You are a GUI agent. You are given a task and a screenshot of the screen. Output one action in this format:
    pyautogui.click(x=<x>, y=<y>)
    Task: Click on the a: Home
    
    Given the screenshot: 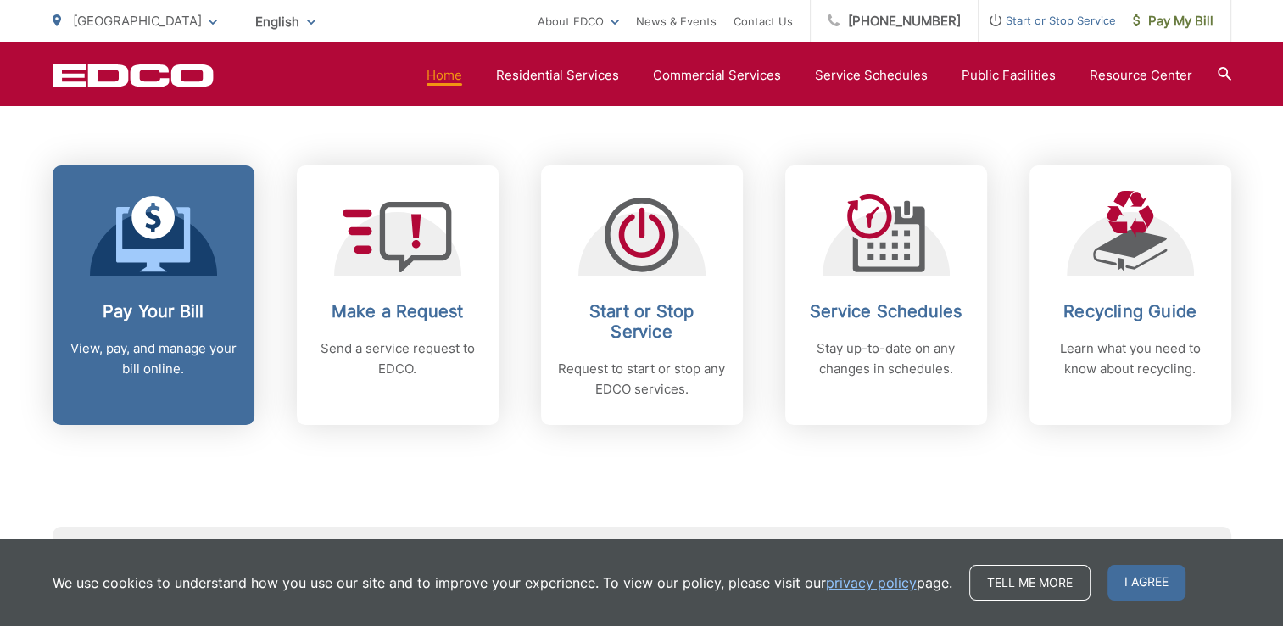 What is the action you would take?
    pyautogui.click(x=444, y=75)
    